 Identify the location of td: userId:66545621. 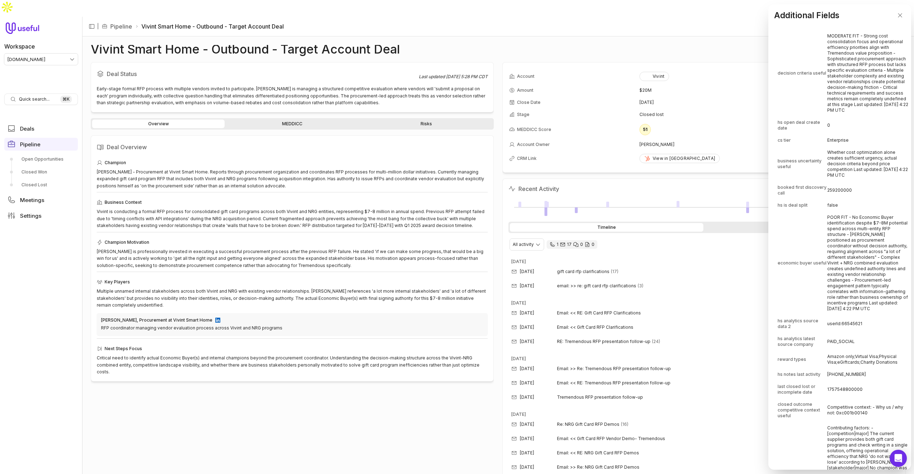
(868, 324).